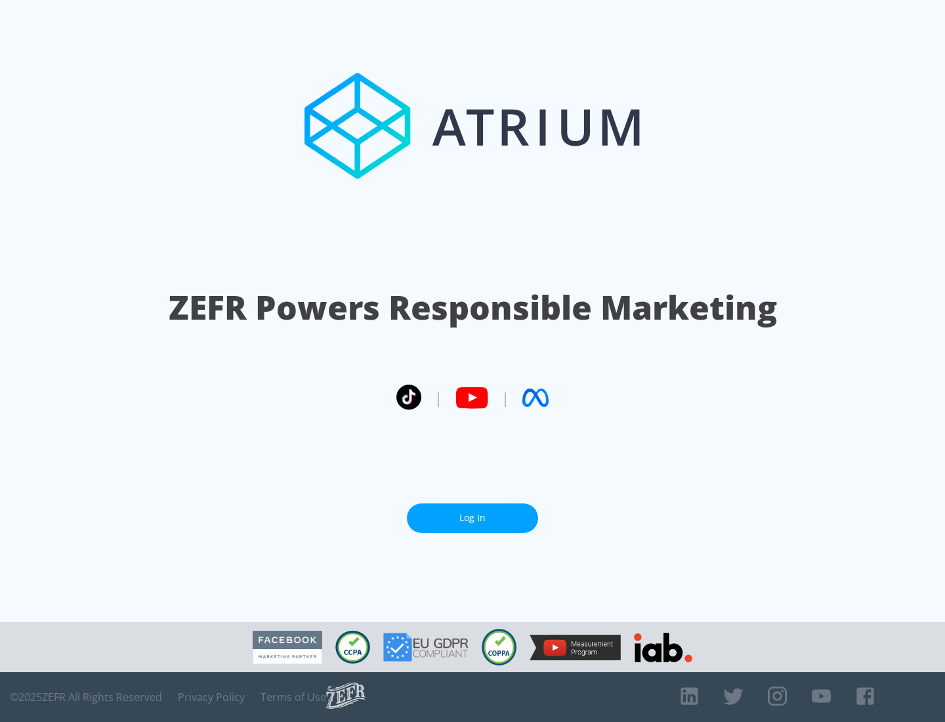 This screenshot has height=722, width=945. Describe the element at coordinates (499, 647) in the screenshot. I see `img: COPPA Compliant` at that location.